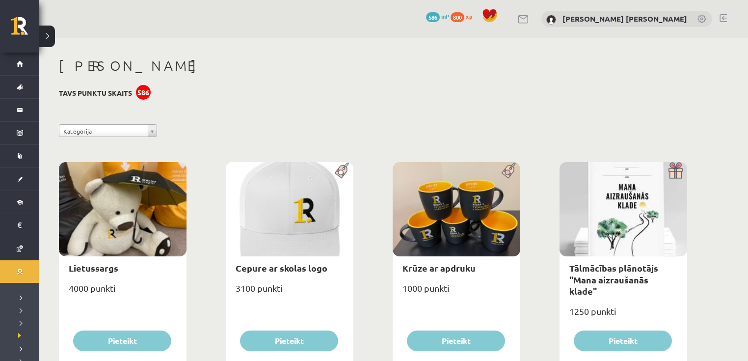  What do you see at coordinates (93, 267) in the screenshot?
I see `a: Lietussargs` at bounding box center [93, 267].